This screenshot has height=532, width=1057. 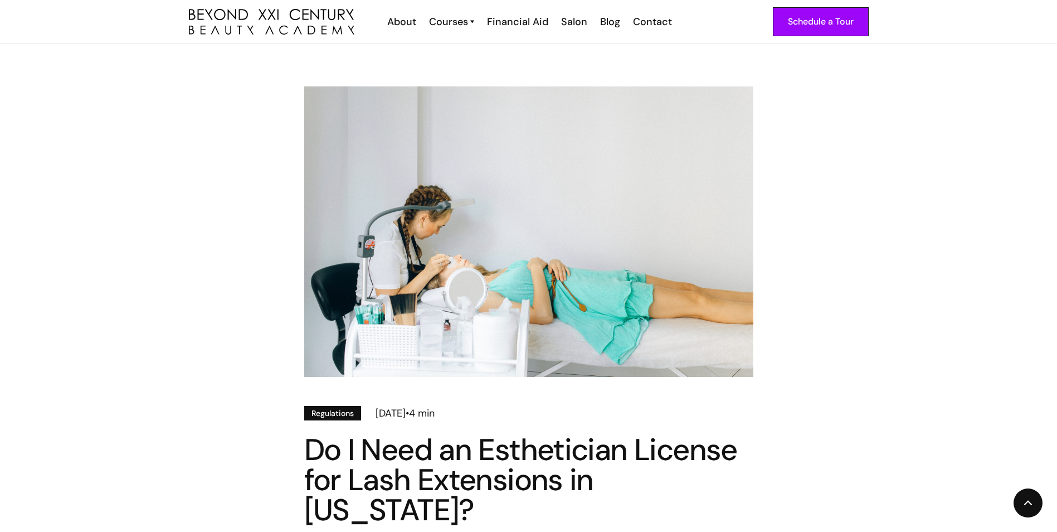 I want to click on div: 4 min, so click(x=422, y=413).